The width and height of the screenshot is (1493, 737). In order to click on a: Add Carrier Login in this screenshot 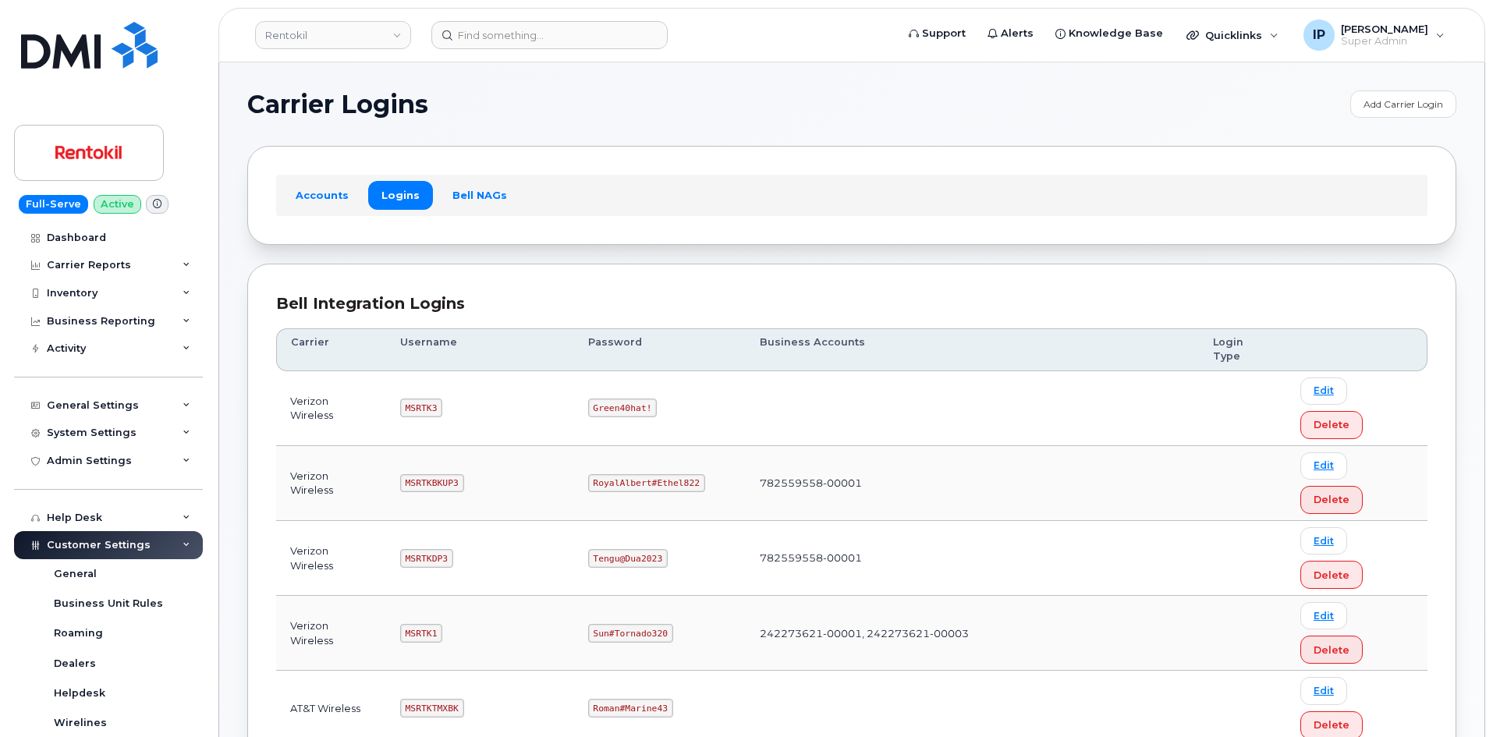, I will do `click(1403, 104)`.